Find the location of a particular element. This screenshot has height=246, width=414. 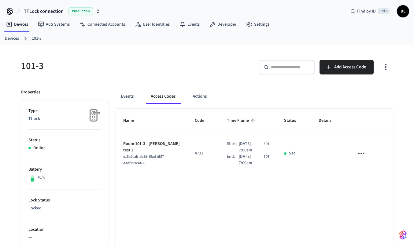

table: sticky table is located at coordinates (254, 141).